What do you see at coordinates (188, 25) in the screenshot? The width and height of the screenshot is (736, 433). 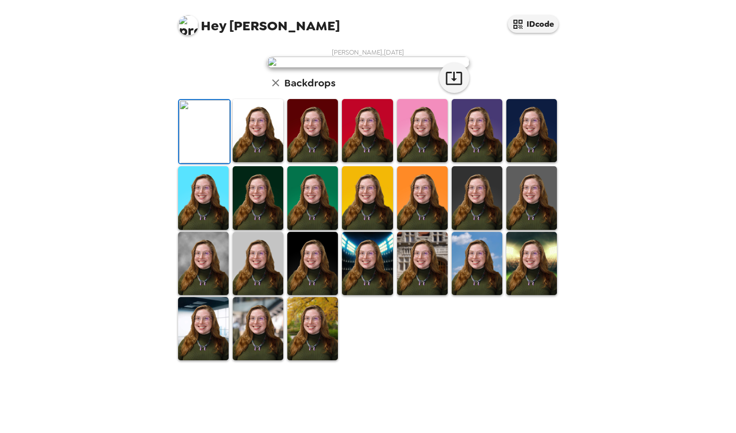 I see `img: profile pic` at bounding box center [188, 25].